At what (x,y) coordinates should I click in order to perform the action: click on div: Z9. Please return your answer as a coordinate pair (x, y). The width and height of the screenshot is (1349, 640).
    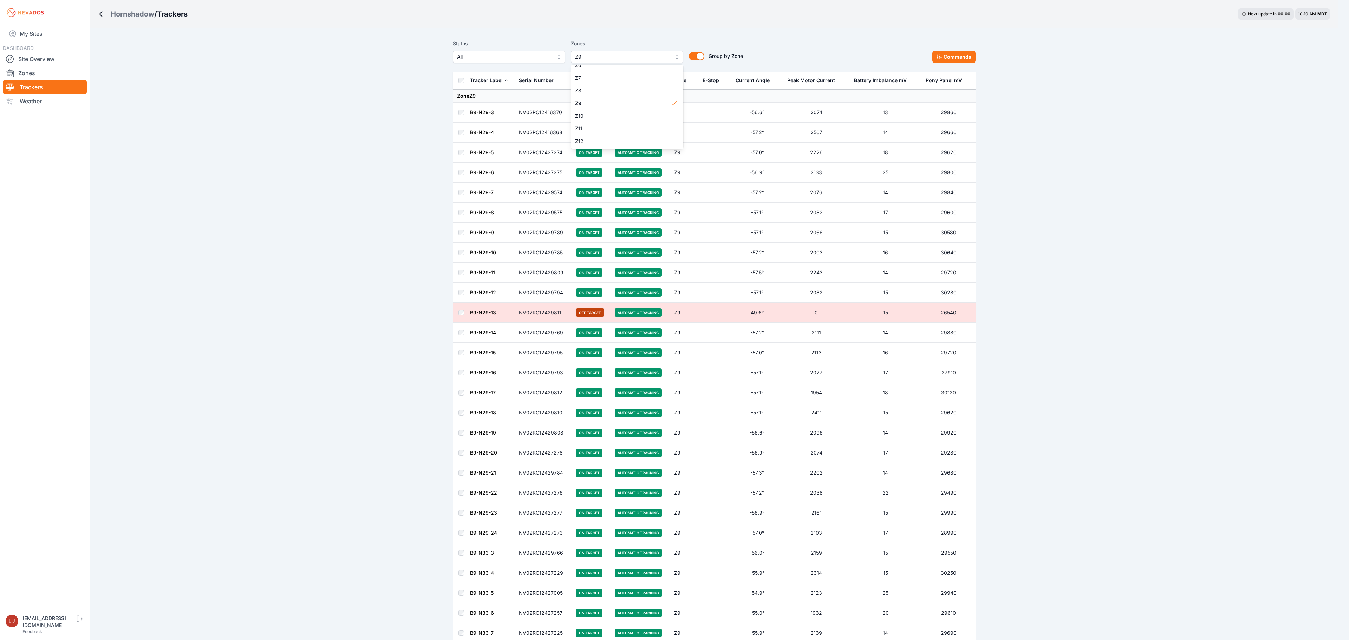
    Looking at the image, I should click on (627, 107).